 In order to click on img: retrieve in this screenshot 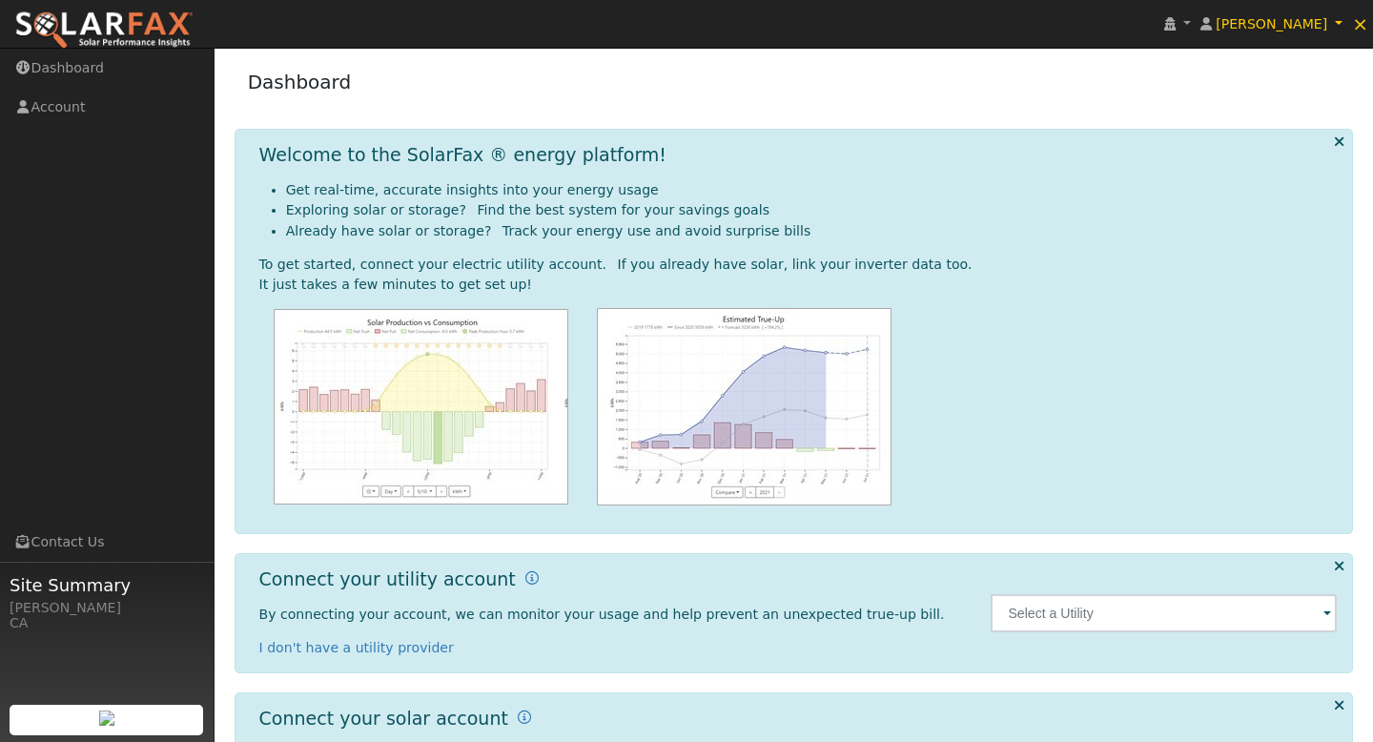, I will do `click(107, 718)`.